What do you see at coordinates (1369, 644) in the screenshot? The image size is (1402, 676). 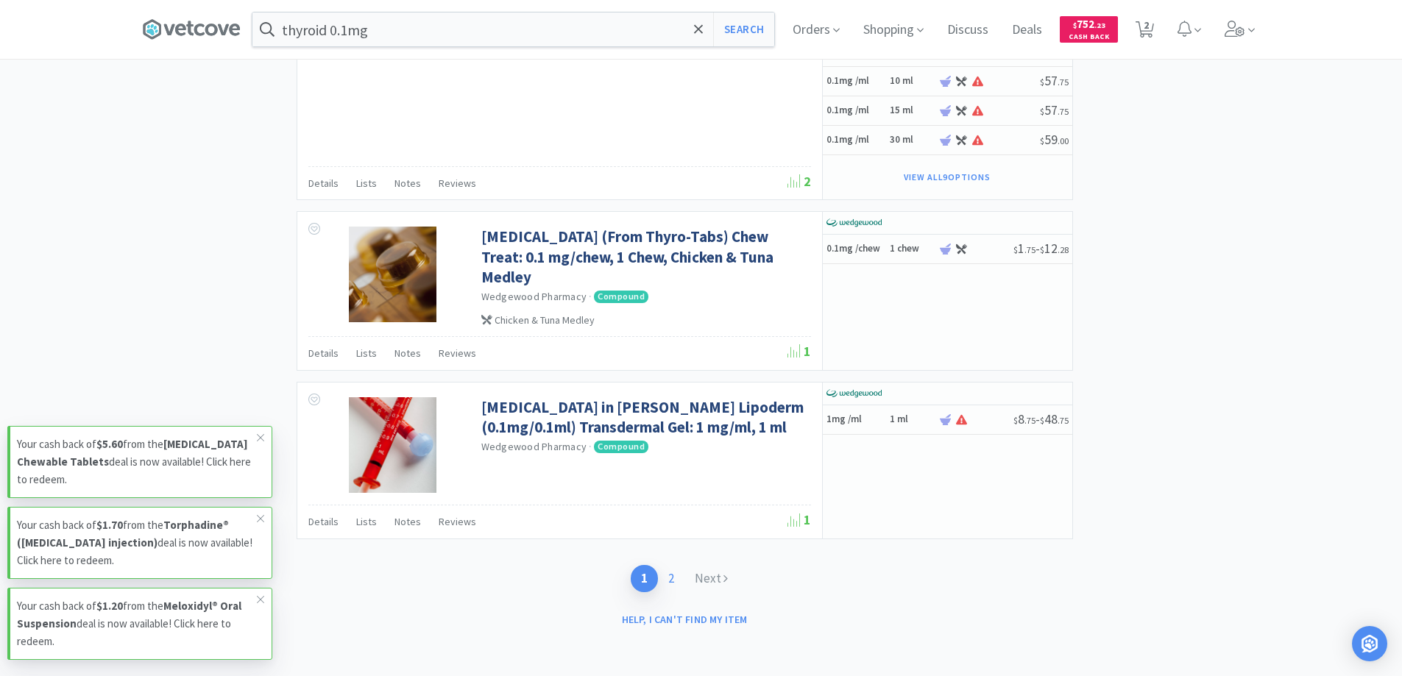 I see `div: Open Intercom Messenger` at bounding box center [1369, 644].